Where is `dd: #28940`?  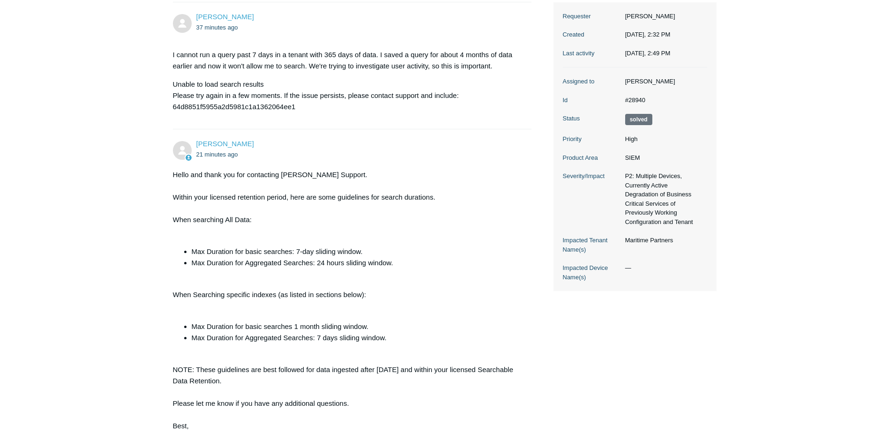 dd: #28940 is located at coordinates (664, 100).